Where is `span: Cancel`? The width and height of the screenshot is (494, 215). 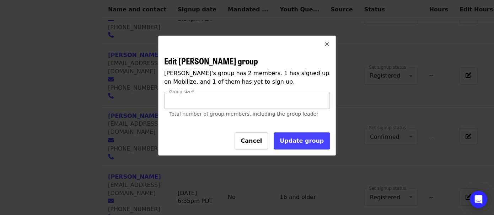 span: Cancel is located at coordinates (251, 140).